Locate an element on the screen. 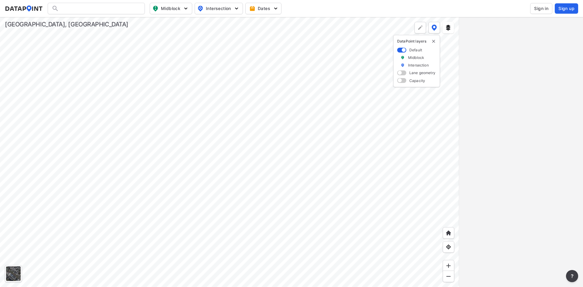 The height and width of the screenshot is (287, 583). img: map_pin_mid.602f9df1.svg is located at coordinates (156, 9).